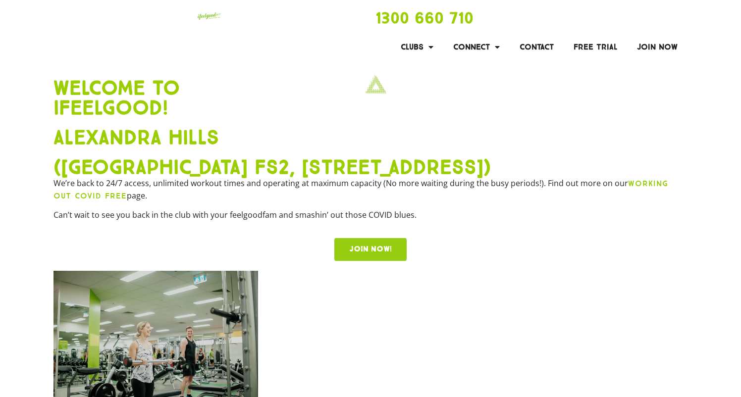 The image size is (741, 397). Describe the element at coordinates (531, 47) in the screenshot. I see `nav: Menu` at that location.